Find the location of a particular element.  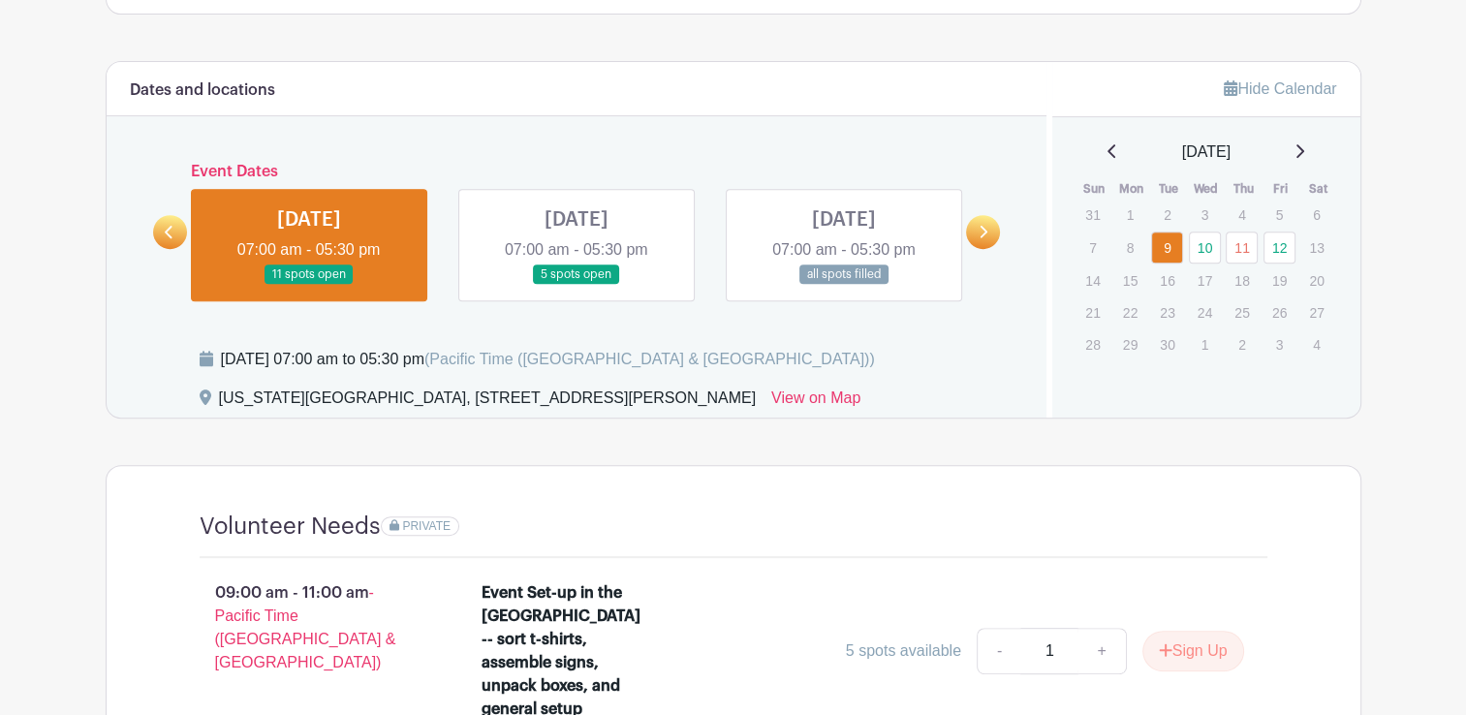

h6: Dates and locations is located at coordinates (202, 90).